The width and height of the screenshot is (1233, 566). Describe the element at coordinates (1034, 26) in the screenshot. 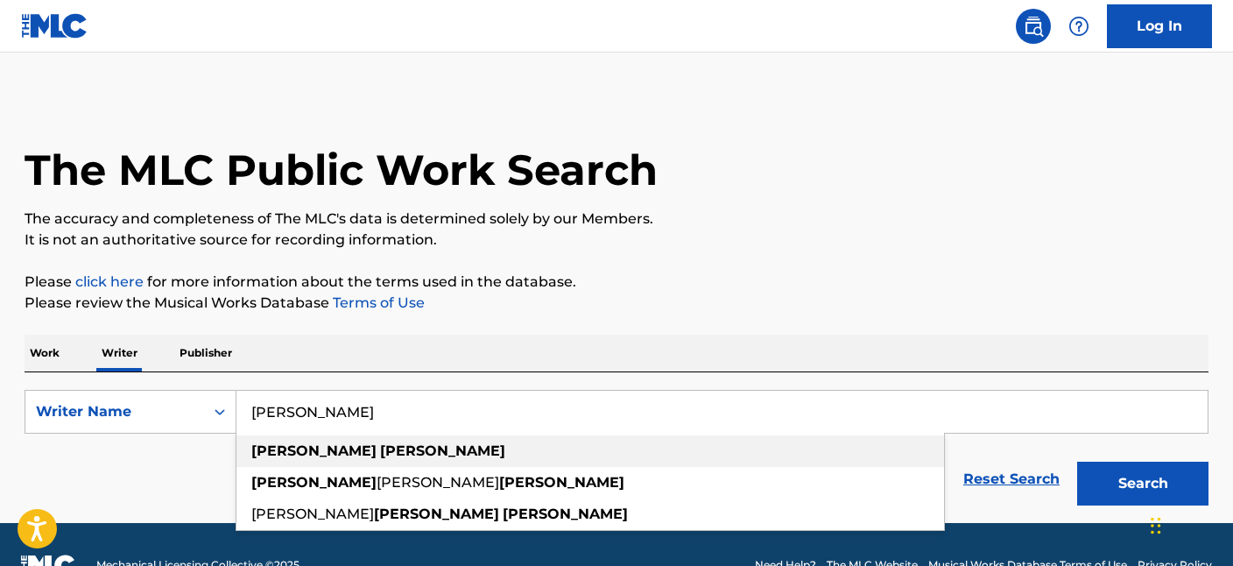

I see `img: search` at that location.